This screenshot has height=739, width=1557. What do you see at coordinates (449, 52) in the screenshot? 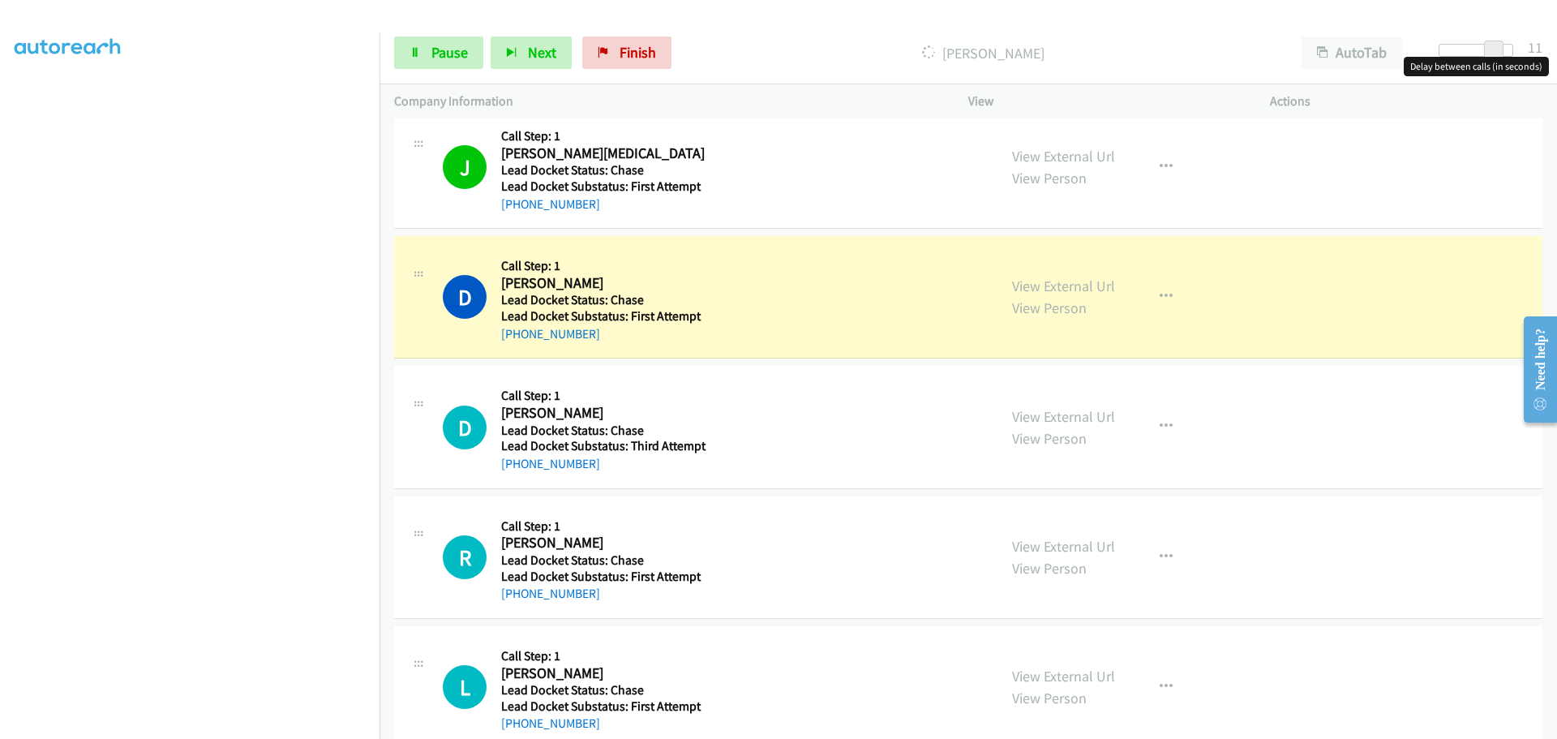
I see `span: Pause` at bounding box center [449, 52].